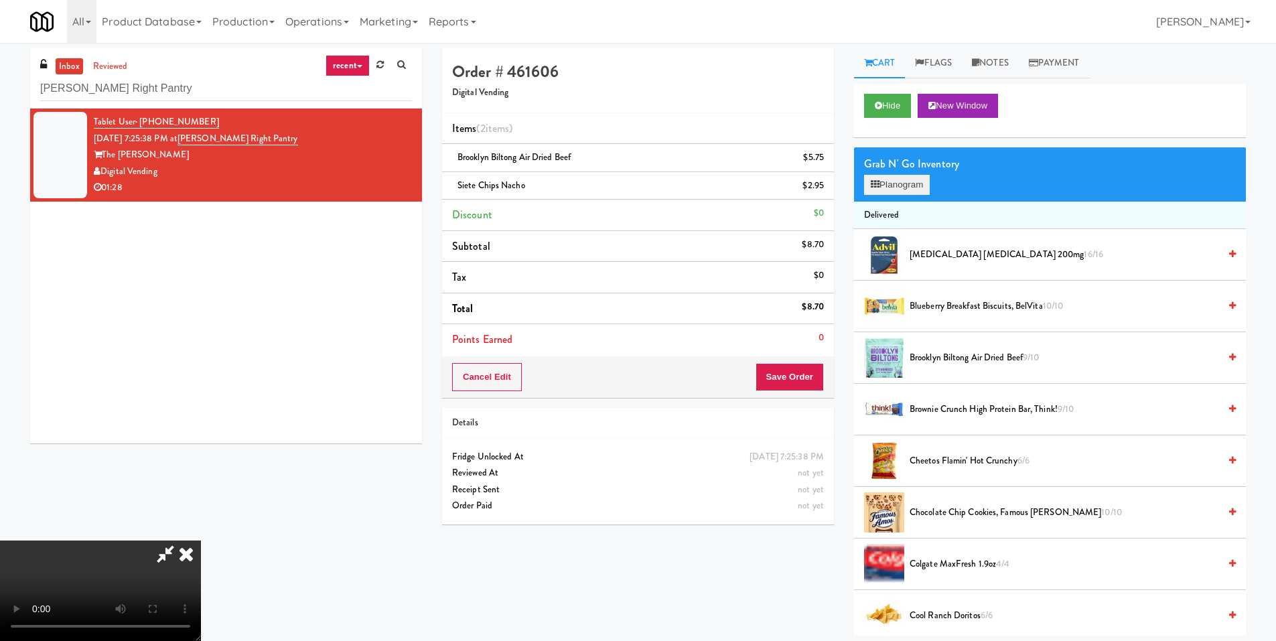 Image resolution: width=1276 pixels, height=641 pixels. I want to click on div: 01:28, so click(252, 188).